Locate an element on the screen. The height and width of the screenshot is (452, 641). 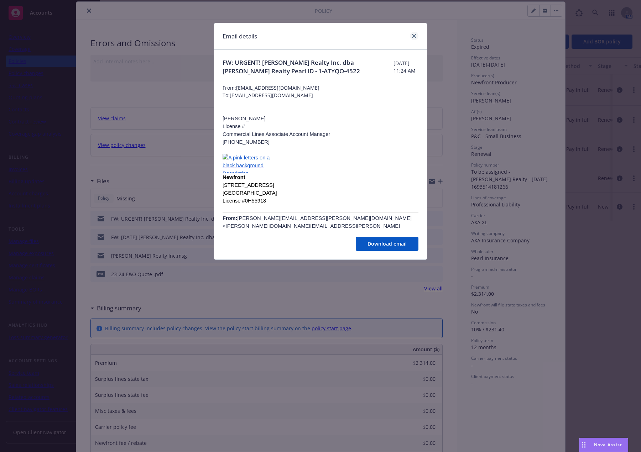
span: Download email is located at coordinates (387, 244).